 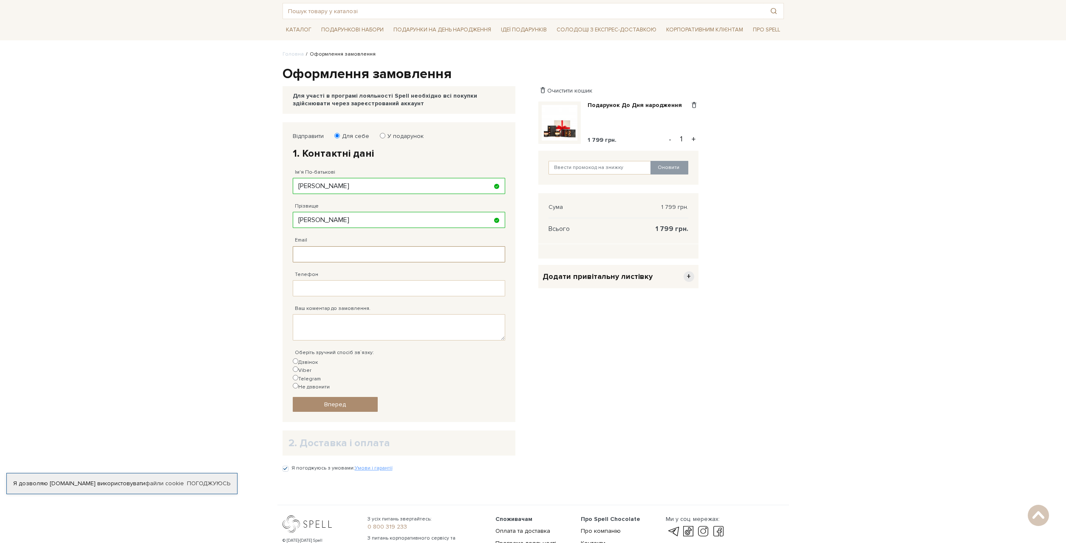 I want to click on label: Дзвінок, so click(x=305, y=362).